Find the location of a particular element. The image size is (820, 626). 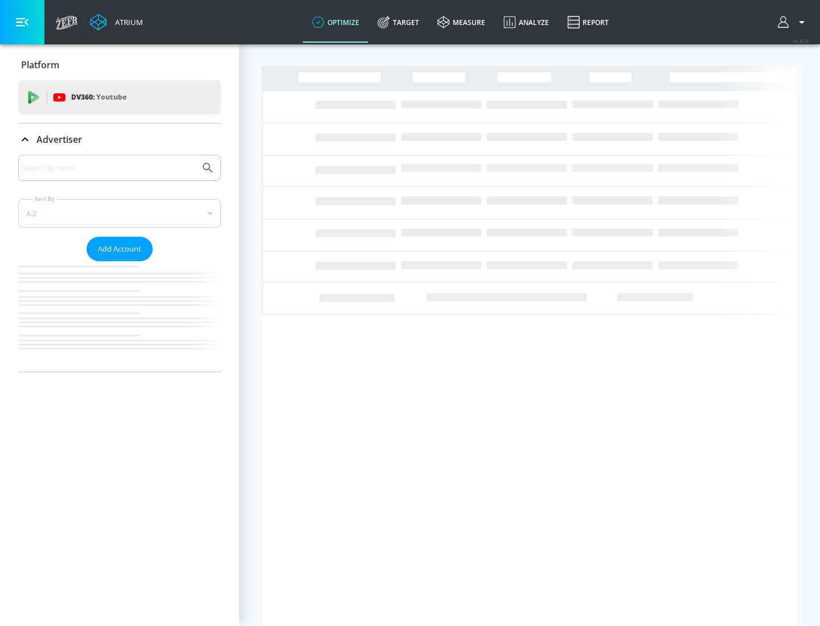

div: Atrium is located at coordinates (126, 22).